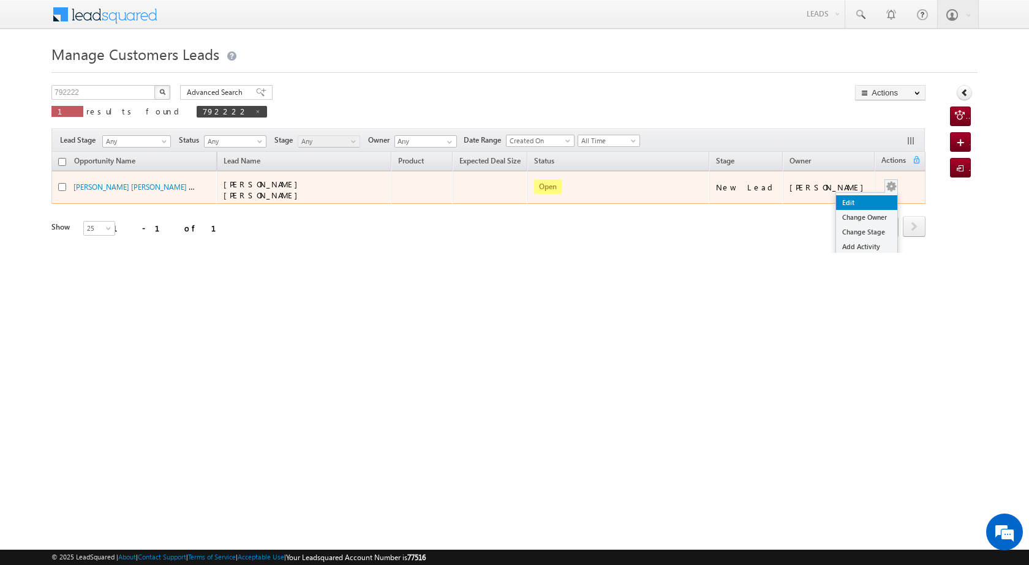 The width and height of the screenshot is (1029, 565). I want to click on img: d_60004797649_company_0_60004797649, so click(36, 72).